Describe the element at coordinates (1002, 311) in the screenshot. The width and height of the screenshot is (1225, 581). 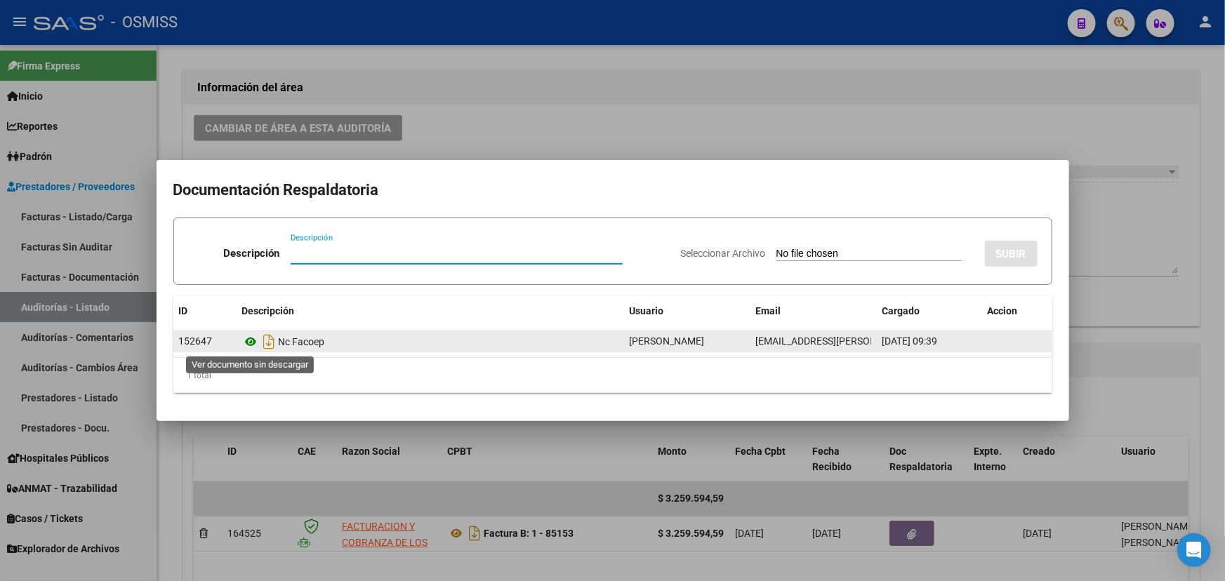
I see `span: Accion` at that location.